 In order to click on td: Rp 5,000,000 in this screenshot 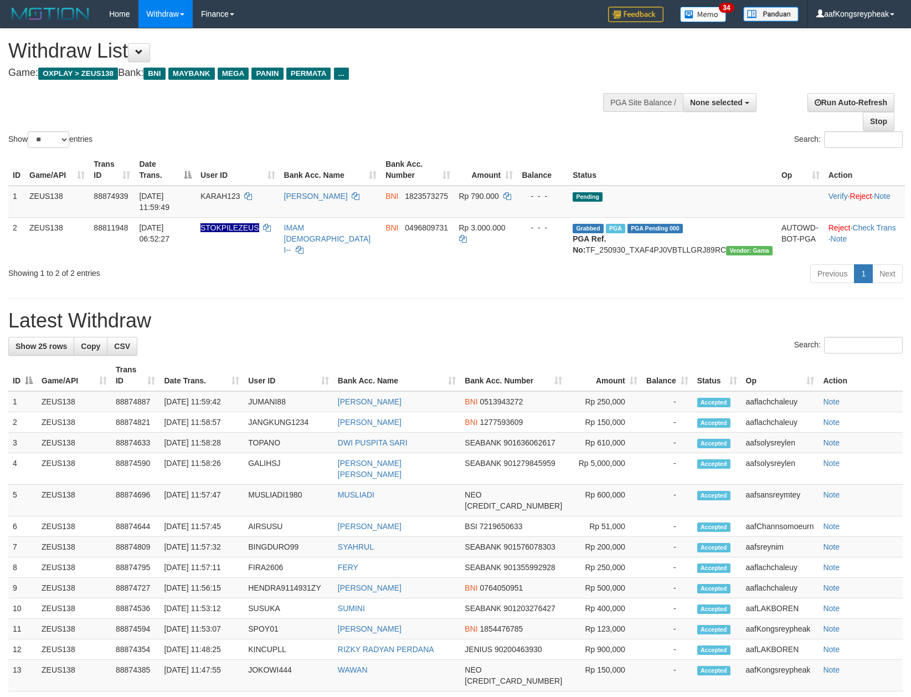, I will do `click(604, 469)`.